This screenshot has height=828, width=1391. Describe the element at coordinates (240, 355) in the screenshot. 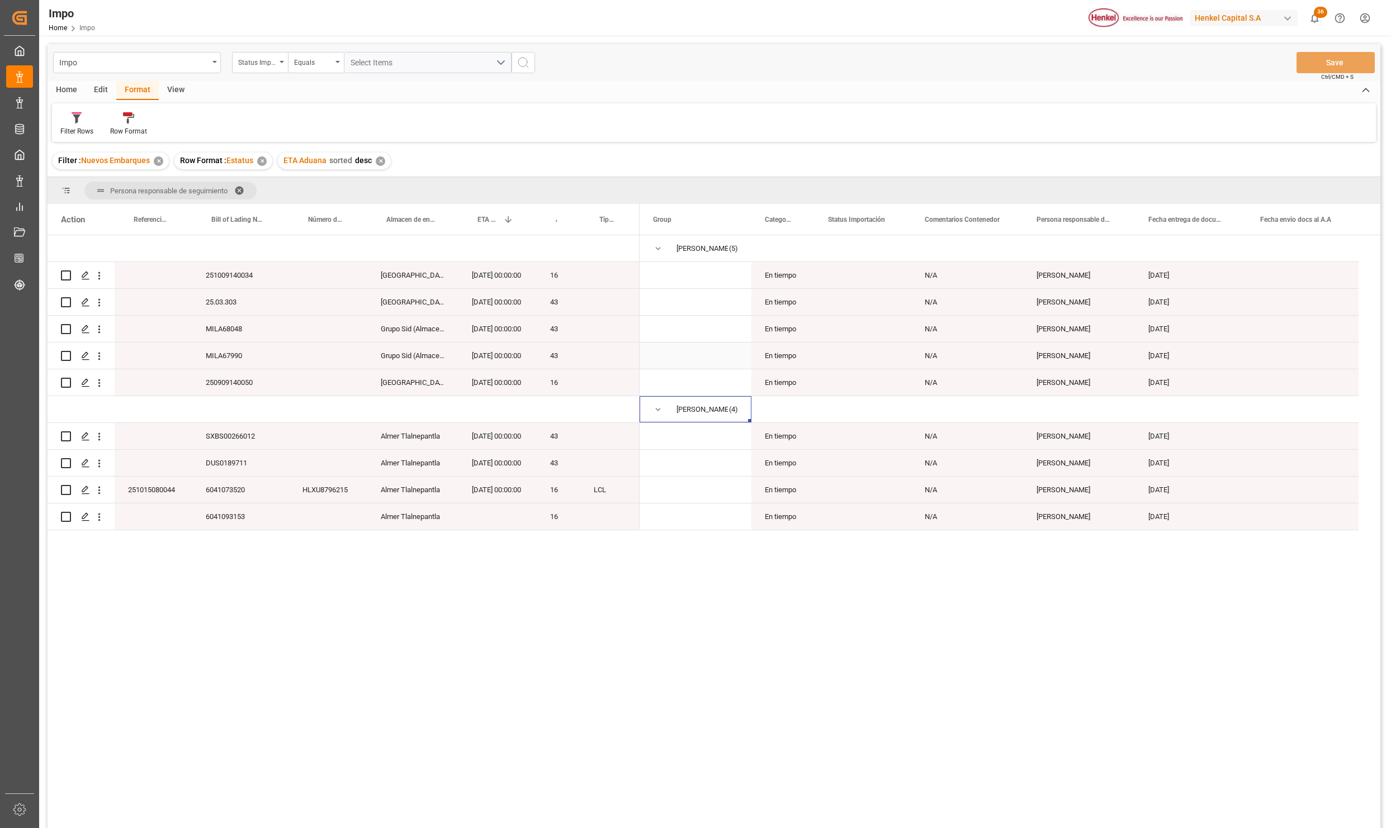

I see `div: MILA67990` at that location.